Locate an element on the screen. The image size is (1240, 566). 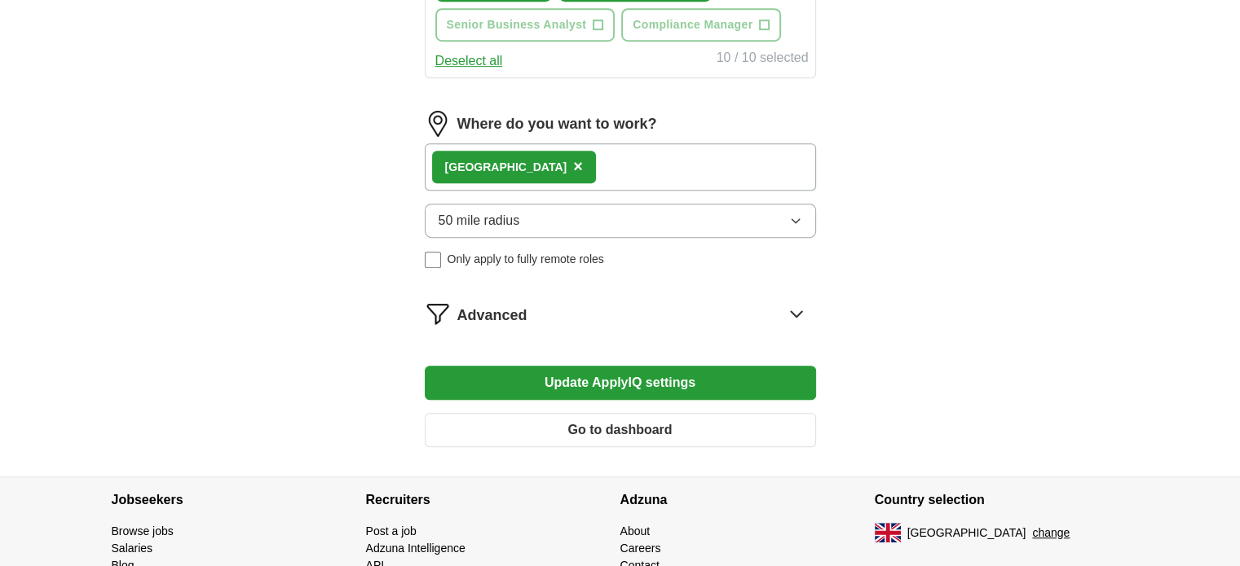
button: Go to dashboard is located at coordinates (620, 430).